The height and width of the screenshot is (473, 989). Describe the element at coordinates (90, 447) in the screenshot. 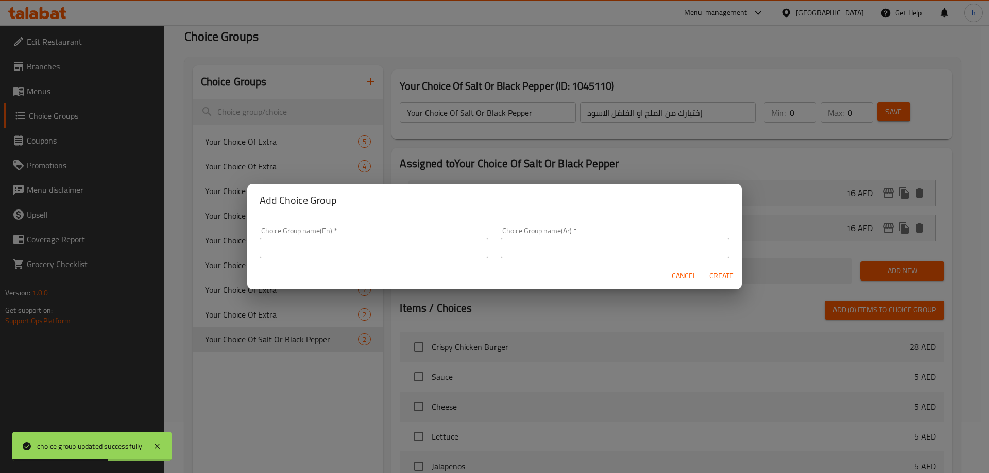

I see `div: choice group updated successfully` at that location.